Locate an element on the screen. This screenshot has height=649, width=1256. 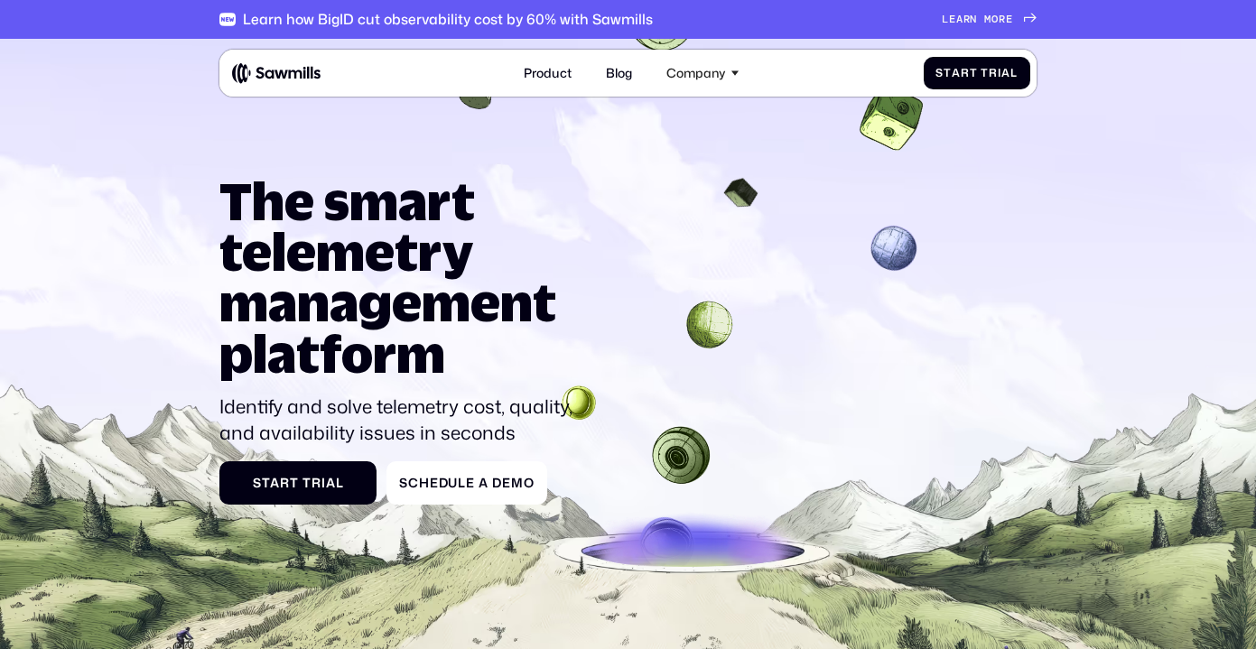
a: ScheduleaDemo is located at coordinates (467, 483).